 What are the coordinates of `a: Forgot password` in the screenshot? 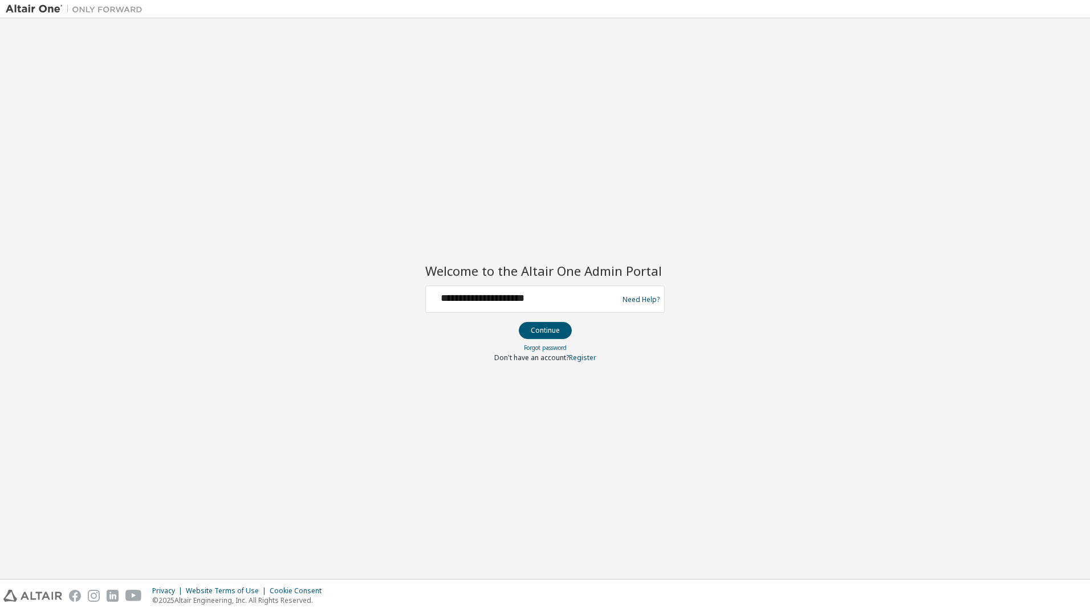 It's located at (545, 348).